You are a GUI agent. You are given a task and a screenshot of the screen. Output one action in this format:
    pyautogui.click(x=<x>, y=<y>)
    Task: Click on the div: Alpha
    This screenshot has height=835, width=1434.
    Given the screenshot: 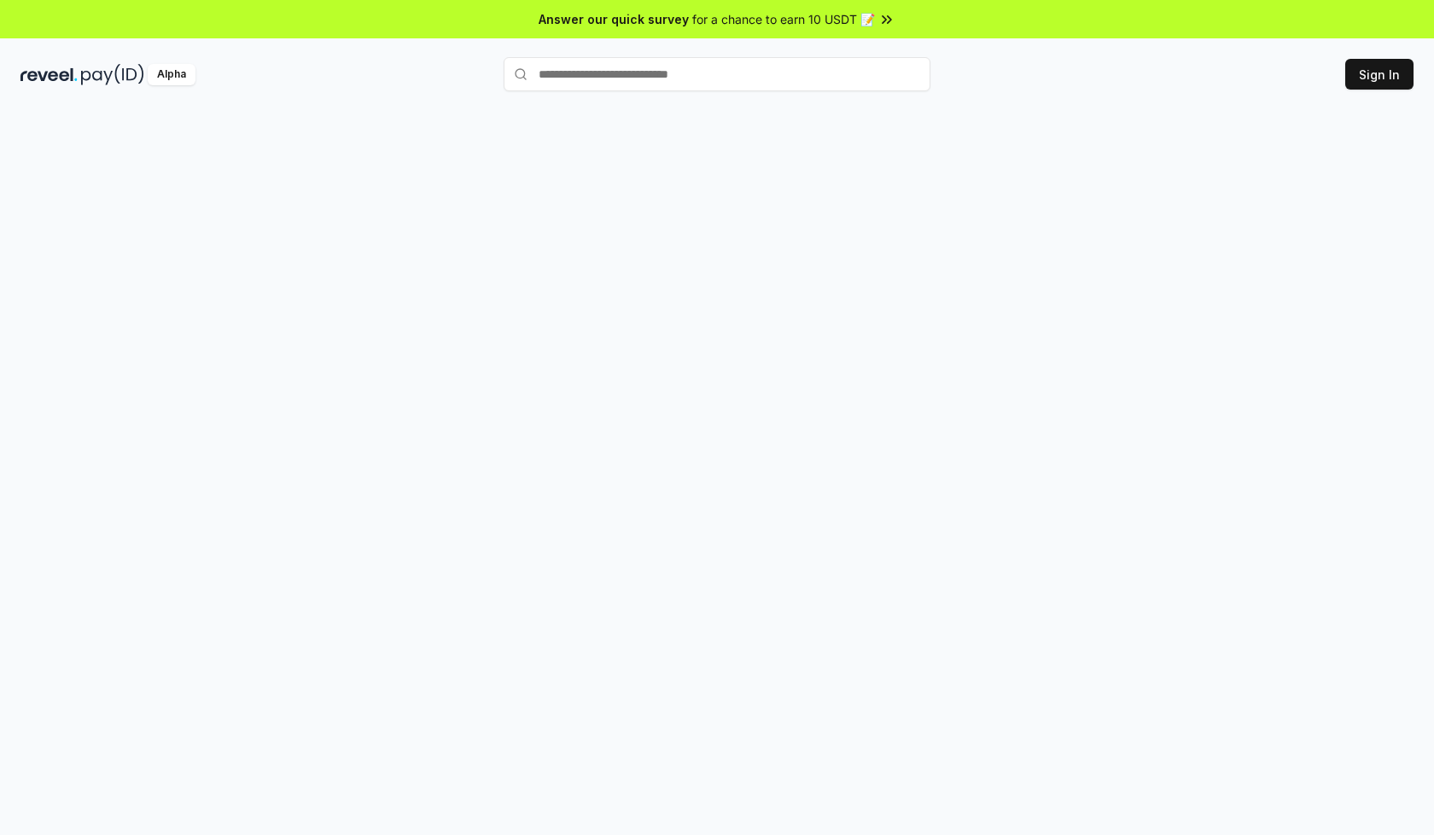 What is the action you would take?
    pyautogui.click(x=172, y=74)
    